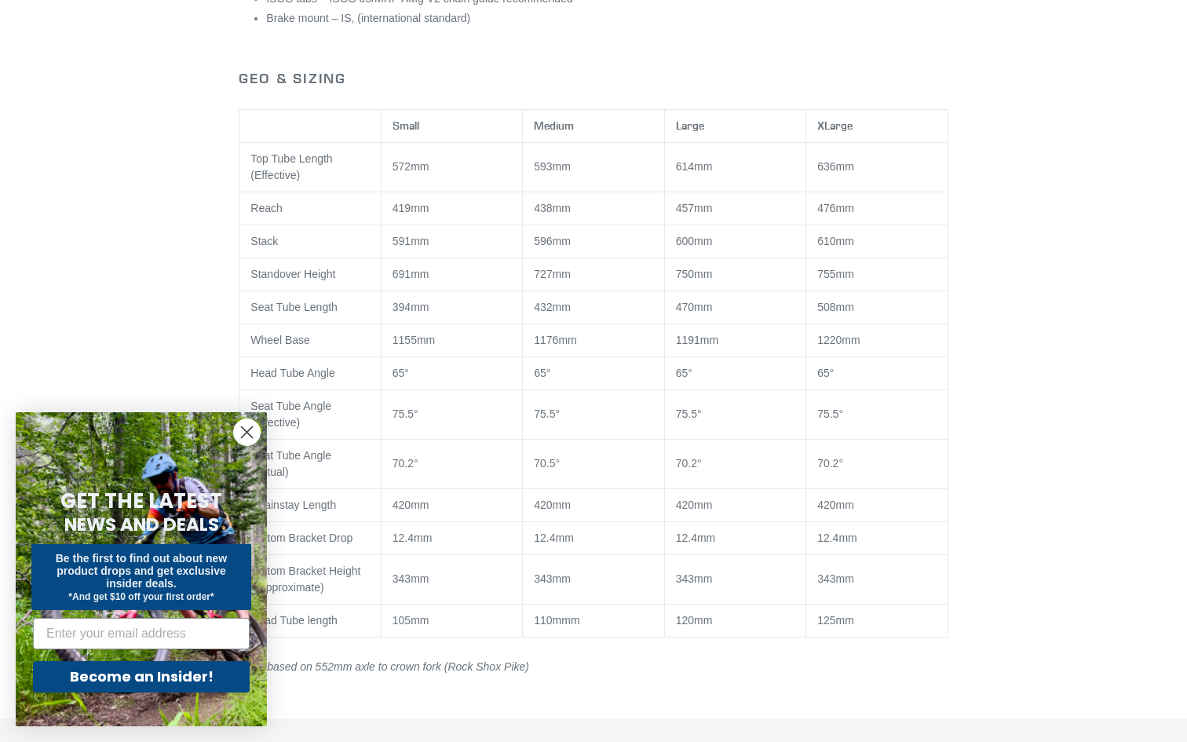 This screenshot has width=1187, height=742. Describe the element at coordinates (310, 208) in the screenshot. I see `td: Reach` at that location.